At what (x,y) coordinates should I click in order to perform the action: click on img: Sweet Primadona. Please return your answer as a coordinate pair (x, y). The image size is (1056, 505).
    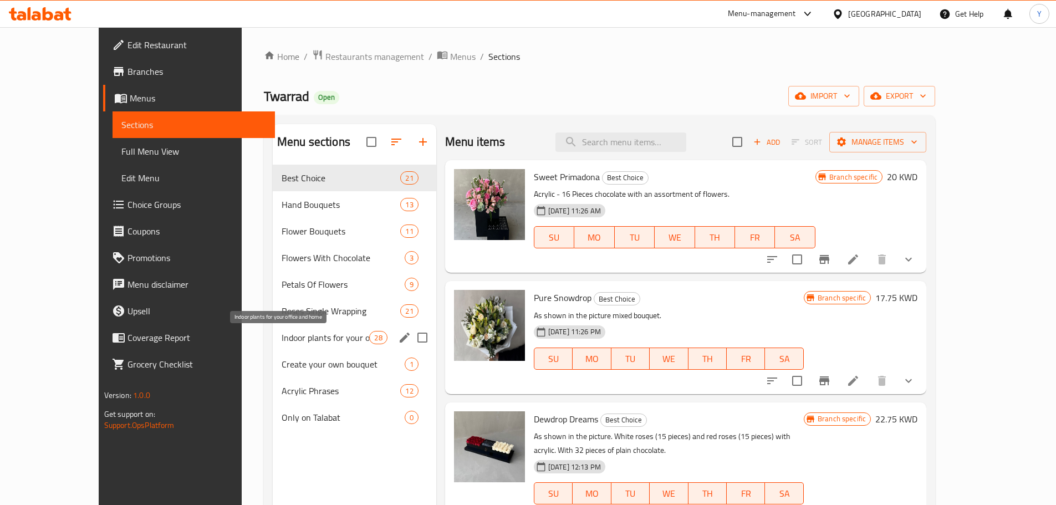
    Looking at the image, I should click on (489, 204).